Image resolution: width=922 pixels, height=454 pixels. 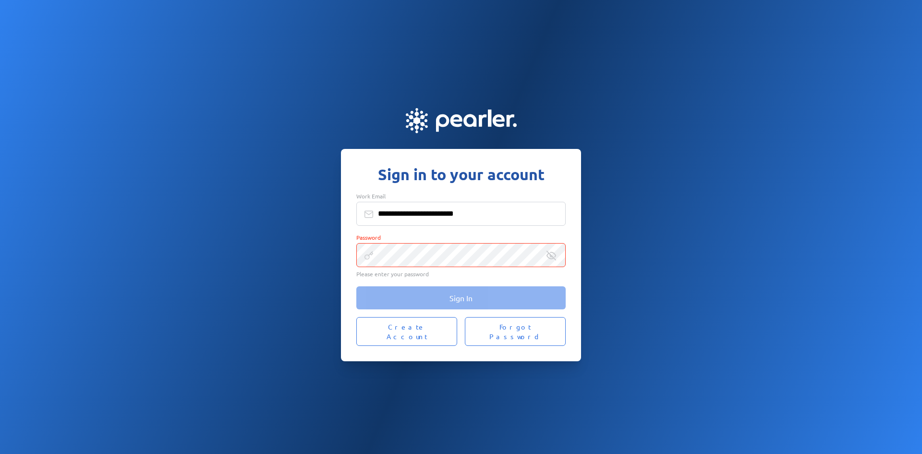 What do you see at coordinates (407, 331) in the screenshot?
I see `span: Create Account` at bounding box center [407, 331].